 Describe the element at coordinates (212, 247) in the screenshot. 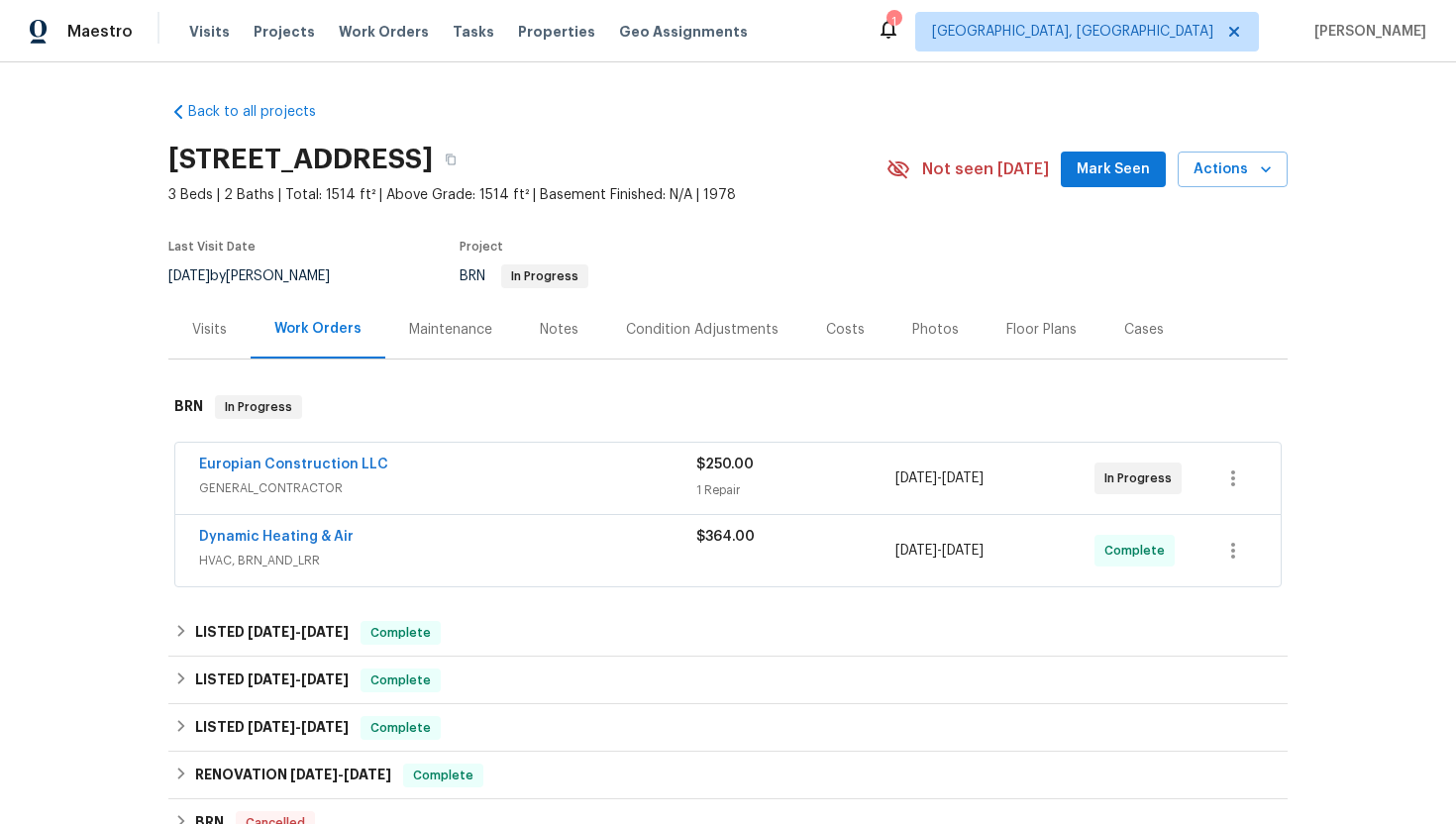

I see `span: Last Visit Date` at that location.